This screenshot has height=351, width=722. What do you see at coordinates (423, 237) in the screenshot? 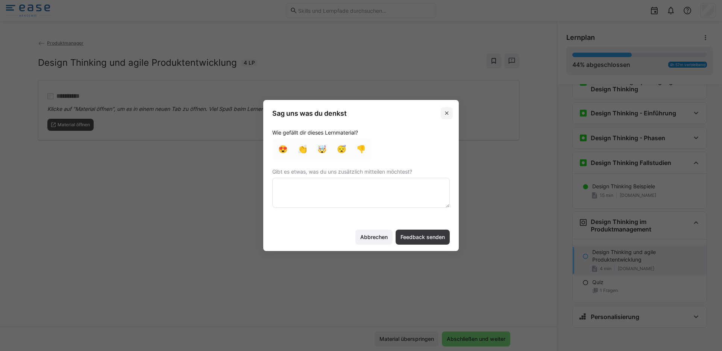
I see `span: Feedback senden` at bounding box center [423, 237].